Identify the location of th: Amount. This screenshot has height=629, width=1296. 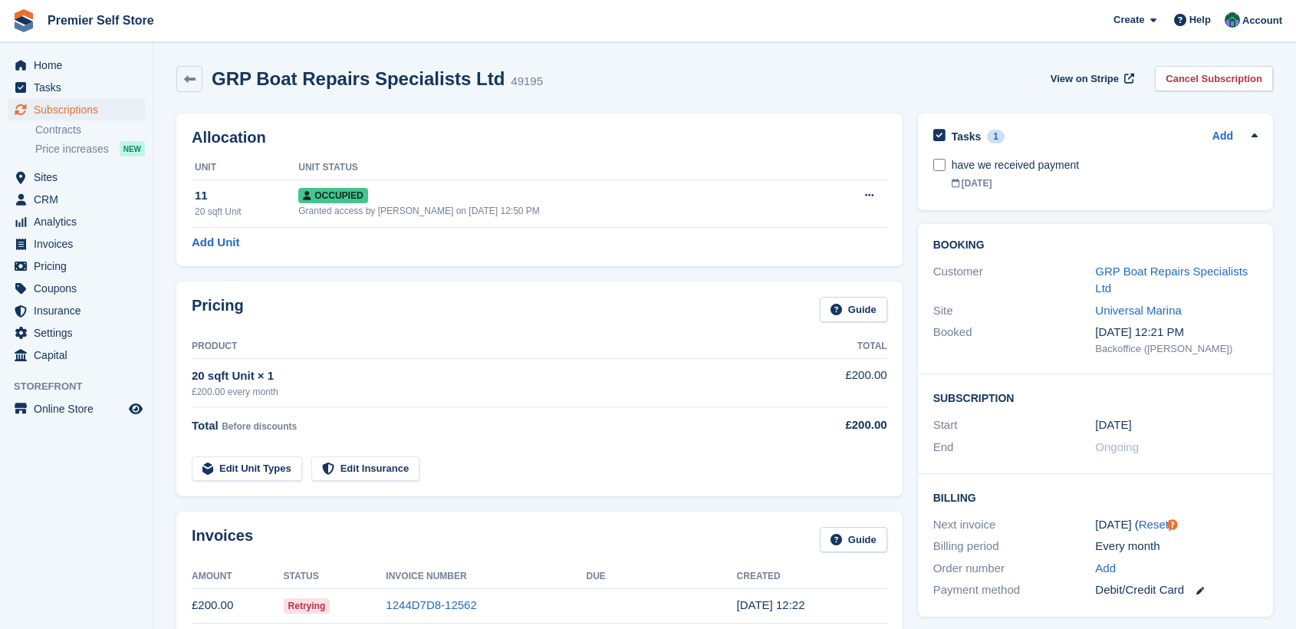
(238, 577).